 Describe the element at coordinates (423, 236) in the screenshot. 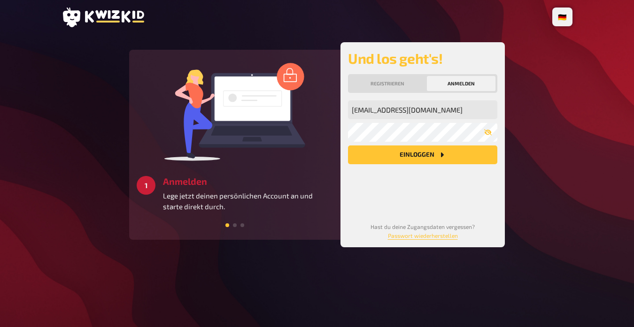

I see `a: Passwort wiederherstellen` at that location.